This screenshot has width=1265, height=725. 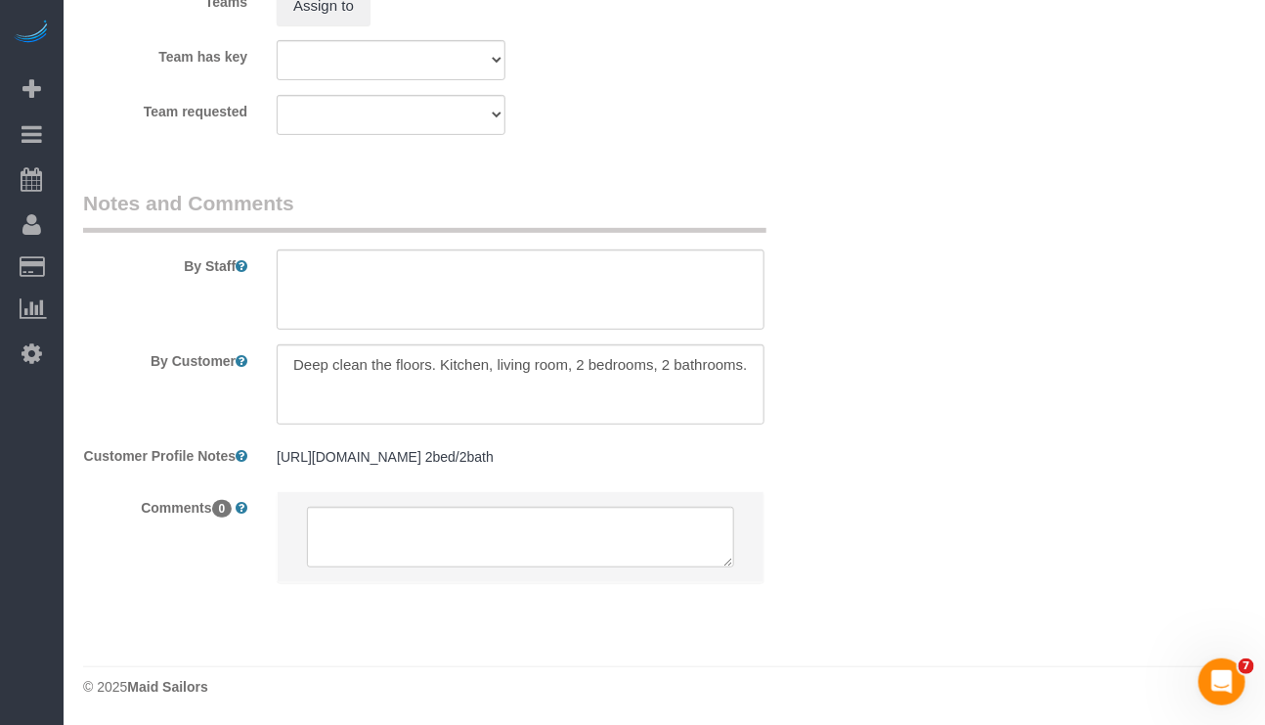 I want to click on a: Automaid Logo, so click(x=31, y=33).